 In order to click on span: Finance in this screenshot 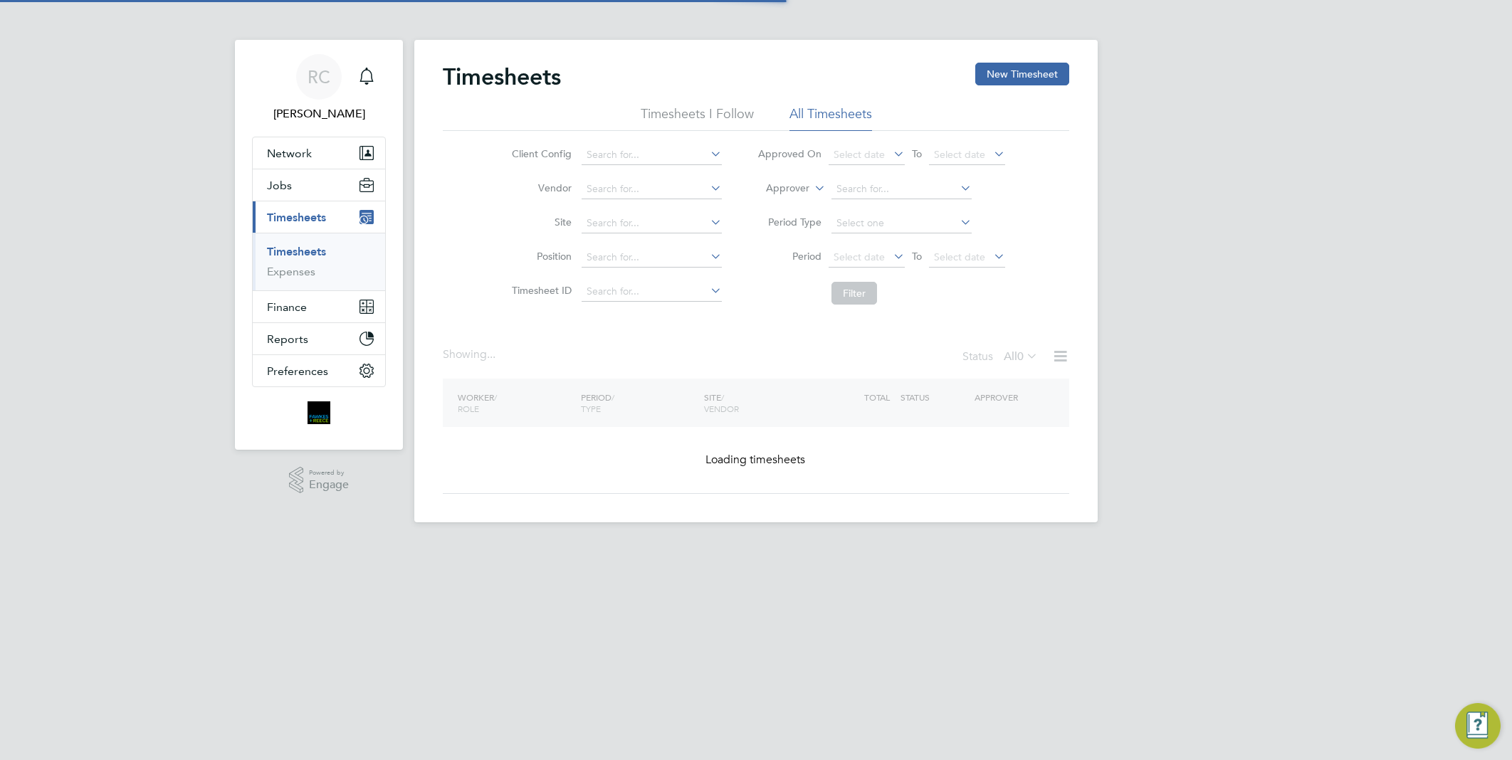, I will do `click(287, 307)`.